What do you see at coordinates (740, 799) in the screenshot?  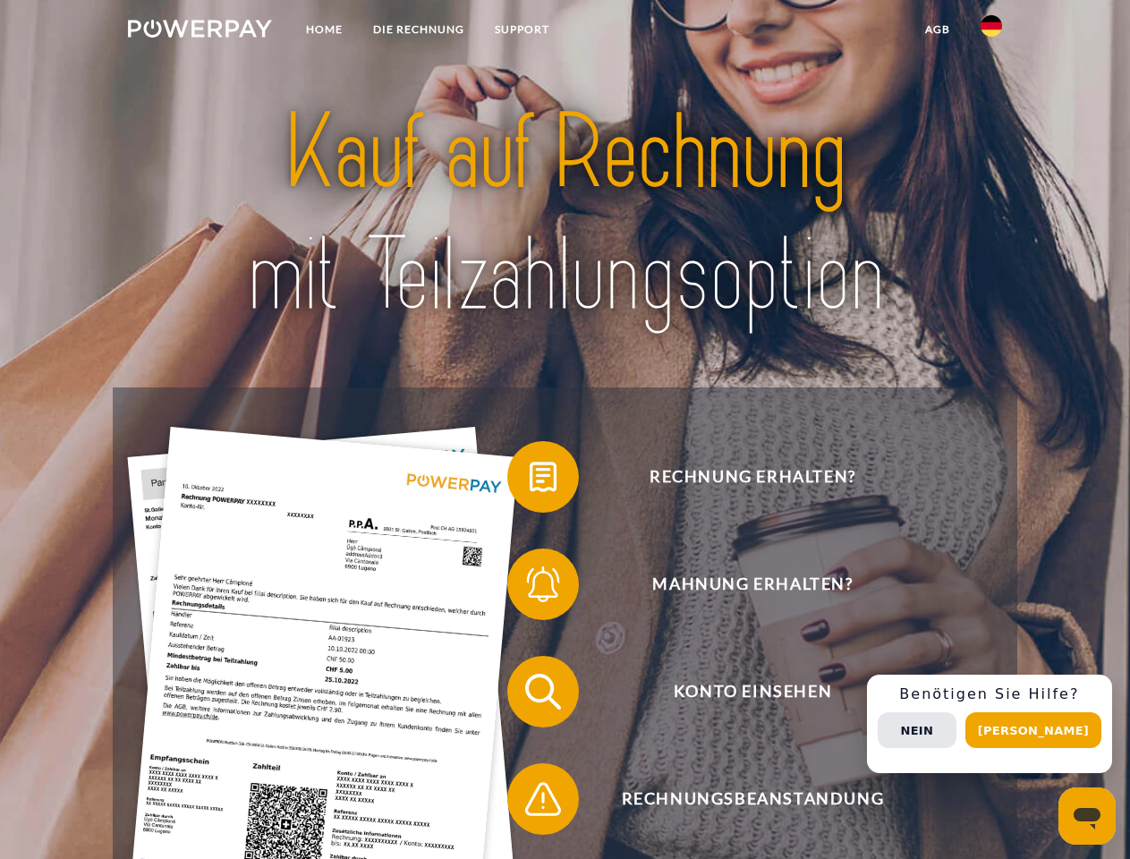 I see `button: Rechnungsbeanstandung` at bounding box center [740, 799].